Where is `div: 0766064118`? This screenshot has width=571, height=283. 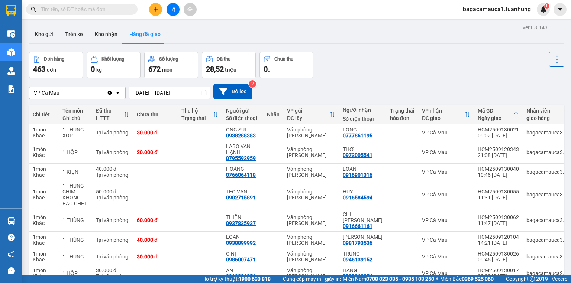
div: 0766064118 is located at coordinates (241, 175).